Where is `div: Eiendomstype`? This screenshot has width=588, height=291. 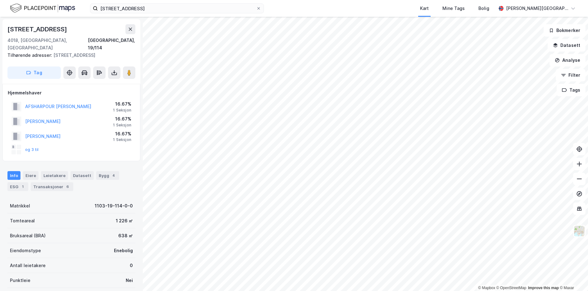
div: Eiendomstype is located at coordinates (25, 251).